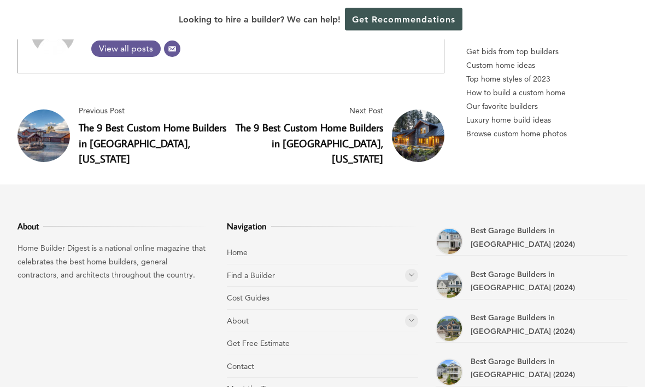 The image size is (645, 387). I want to click on p: Home Builder Digest is a national online magazine that celebrates the best home builders, general..., so click(113, 262).